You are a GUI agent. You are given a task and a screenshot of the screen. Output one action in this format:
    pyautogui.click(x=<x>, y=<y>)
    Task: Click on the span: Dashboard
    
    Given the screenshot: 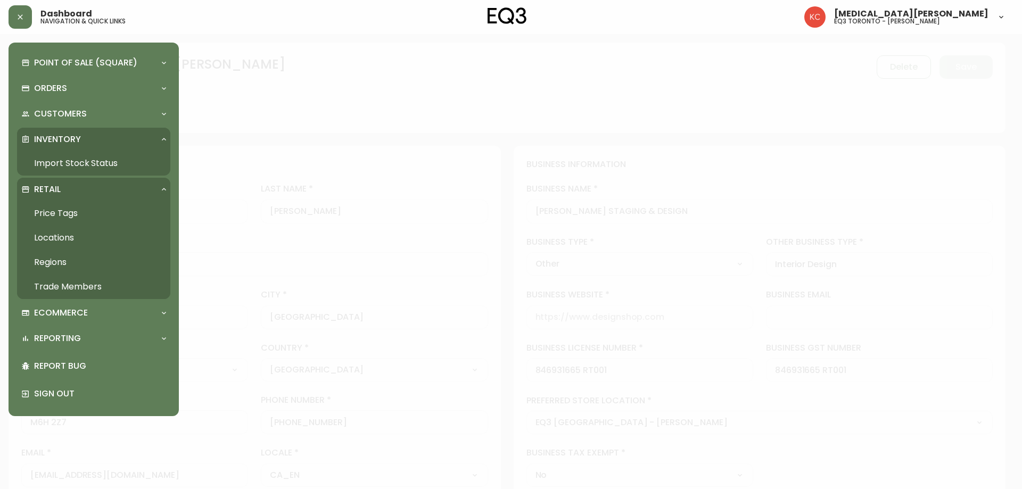 What is the action you would take?
    pyautogui.click(x=66, y=14)
    